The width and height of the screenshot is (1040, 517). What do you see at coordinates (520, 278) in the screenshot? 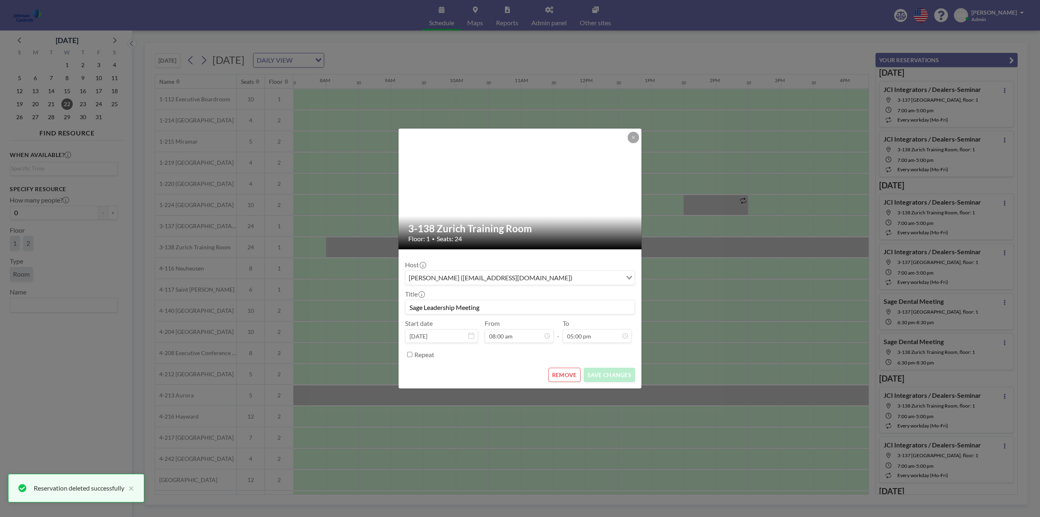
I see `div: Search for option` at bounding box center [520, 278].